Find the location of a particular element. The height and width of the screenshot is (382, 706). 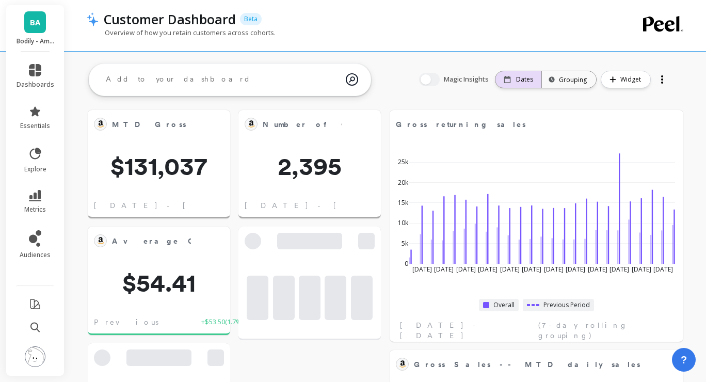

span: metrics is located at coordinates (35, 210).